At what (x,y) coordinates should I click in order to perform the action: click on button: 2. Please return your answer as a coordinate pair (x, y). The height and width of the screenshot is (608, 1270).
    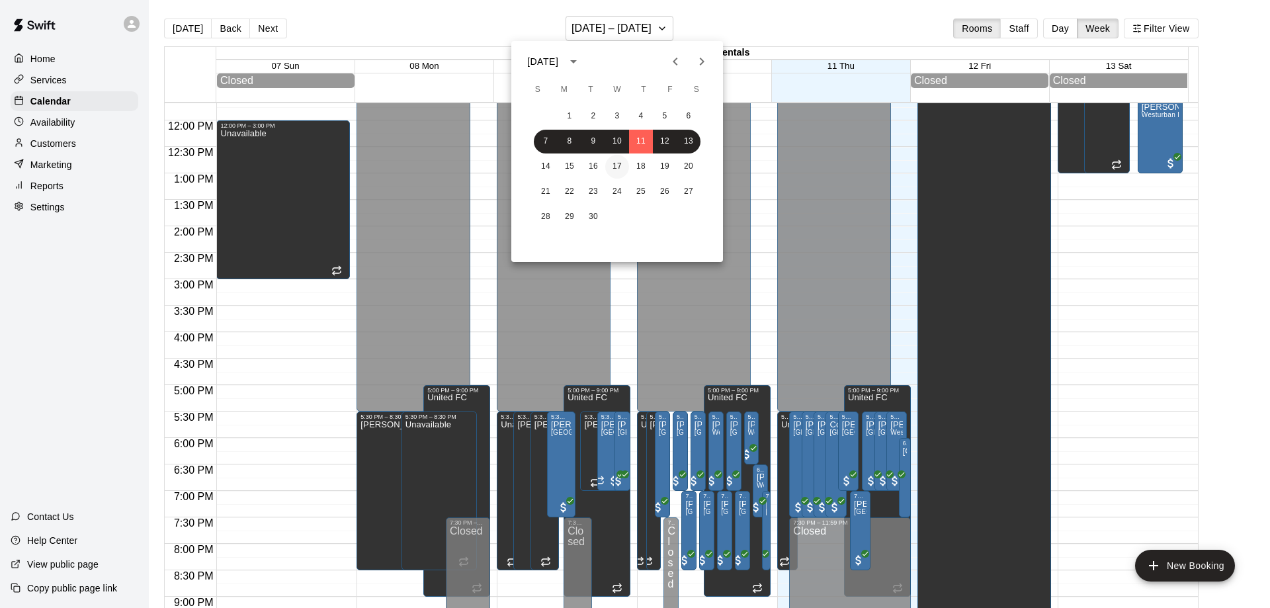
    Looking at the image, I should click on (593, 116).